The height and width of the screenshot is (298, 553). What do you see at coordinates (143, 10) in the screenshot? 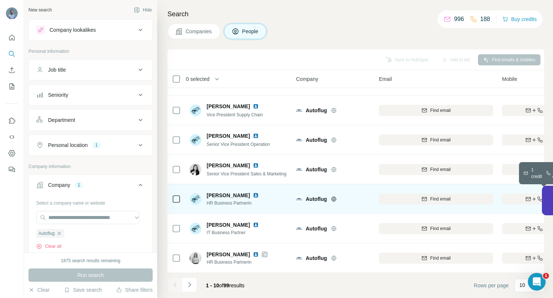
I see `button: Hide` at bounding box center [143, 10].